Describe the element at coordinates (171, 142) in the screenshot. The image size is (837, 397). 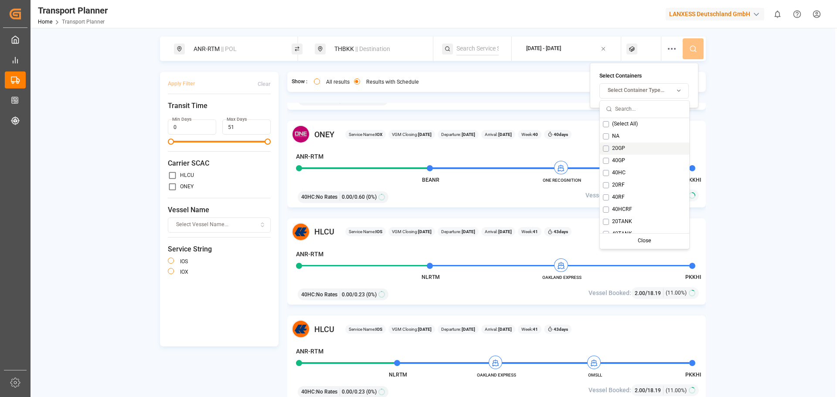
I see `span: Minimum` at that location.